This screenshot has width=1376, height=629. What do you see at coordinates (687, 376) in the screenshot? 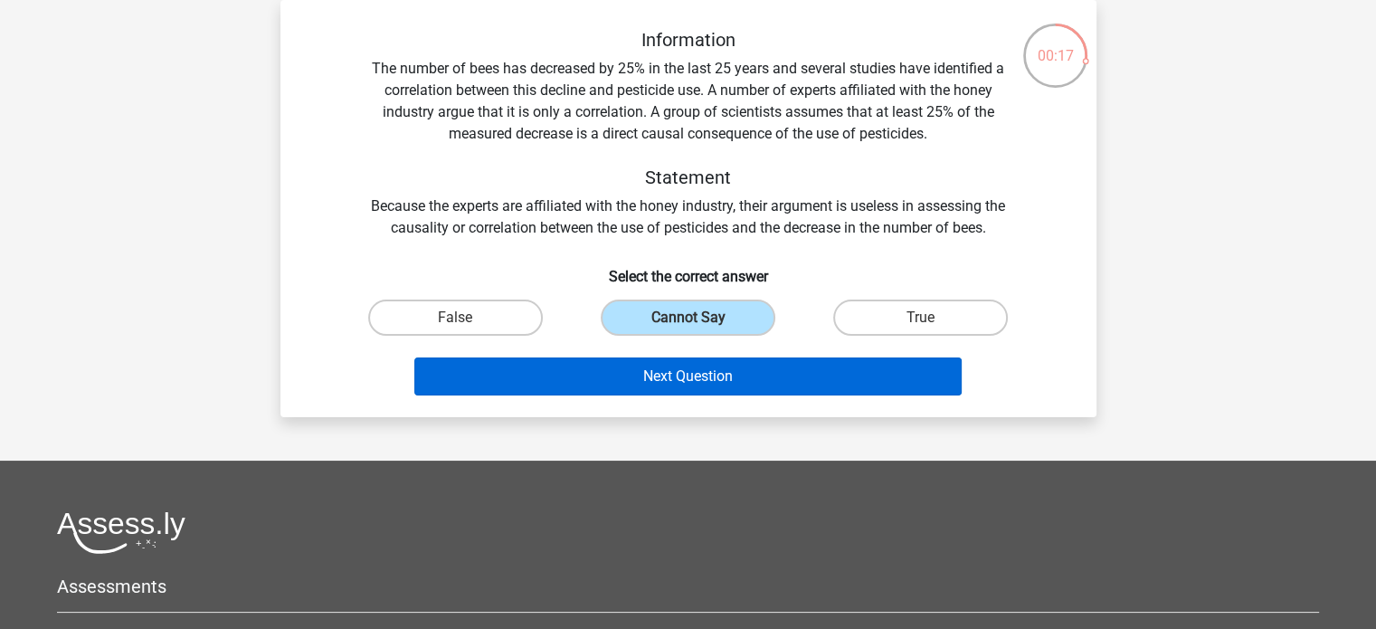
I see `button: Next Question` at bounding box center [687, 376].